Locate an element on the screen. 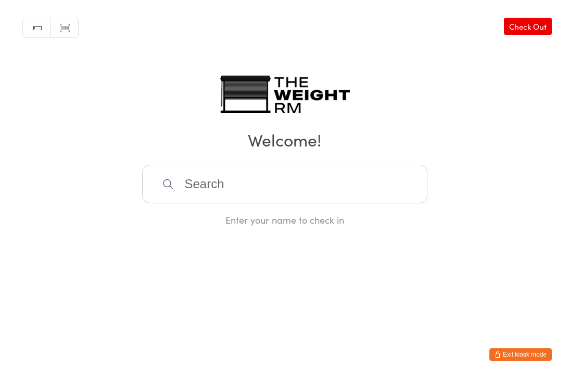 The height and width of the screenshot is (378, 569). div: Enter your name to check in is located at coordinates (285, 219).